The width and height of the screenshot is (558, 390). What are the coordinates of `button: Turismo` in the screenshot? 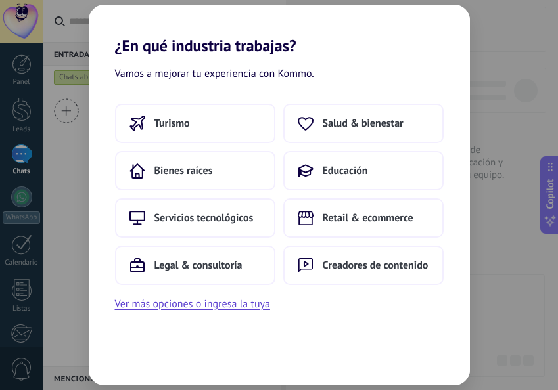 It's located at (195, 123).